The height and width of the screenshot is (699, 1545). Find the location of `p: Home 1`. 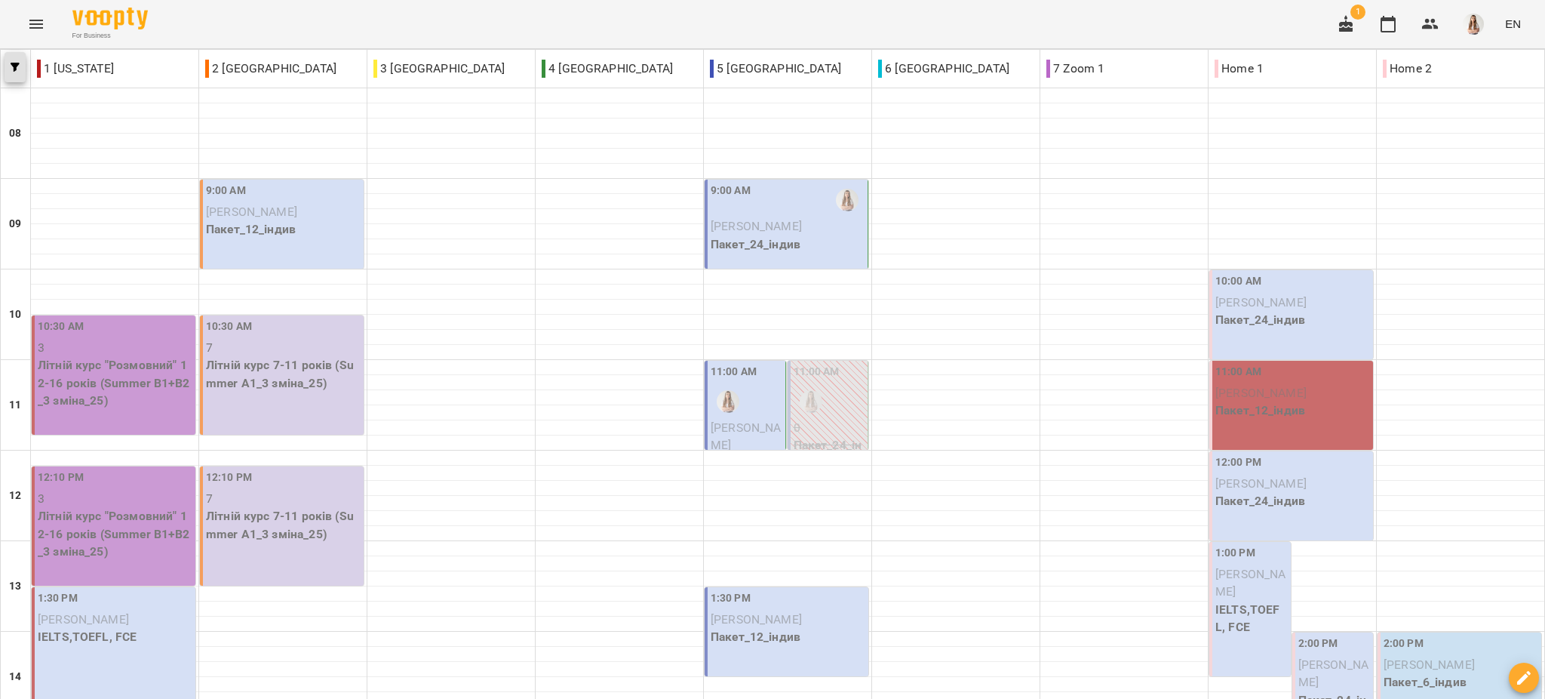

p: Home 1 is located at coordinates (1239, 69).